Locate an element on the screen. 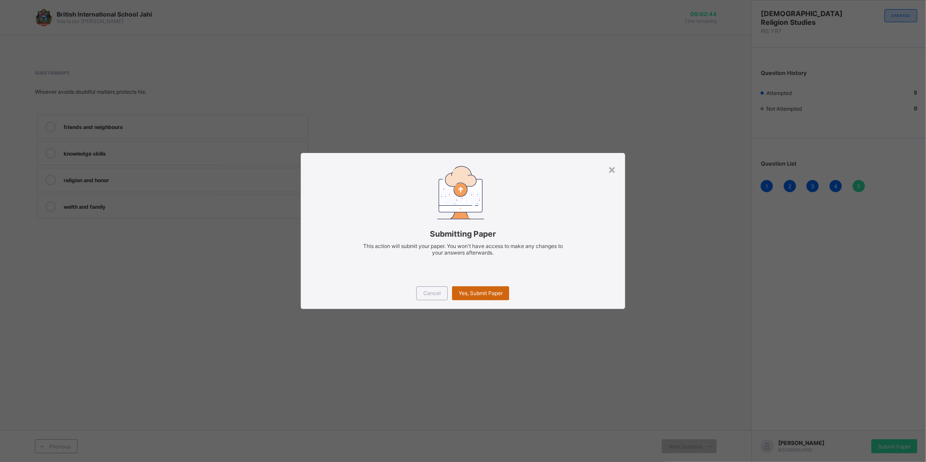 This screenshot has height=462, width=926. img: submitting-paper.7509aad6ec86be490e328e6d2a33d40a.svg is located at coordinates (461, 192).